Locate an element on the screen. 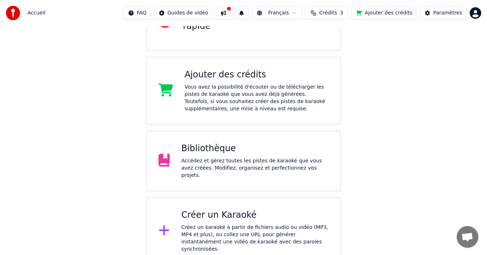 This screenshot has width=487, height=255. span: Crédits is located at coordinates (328, 13).